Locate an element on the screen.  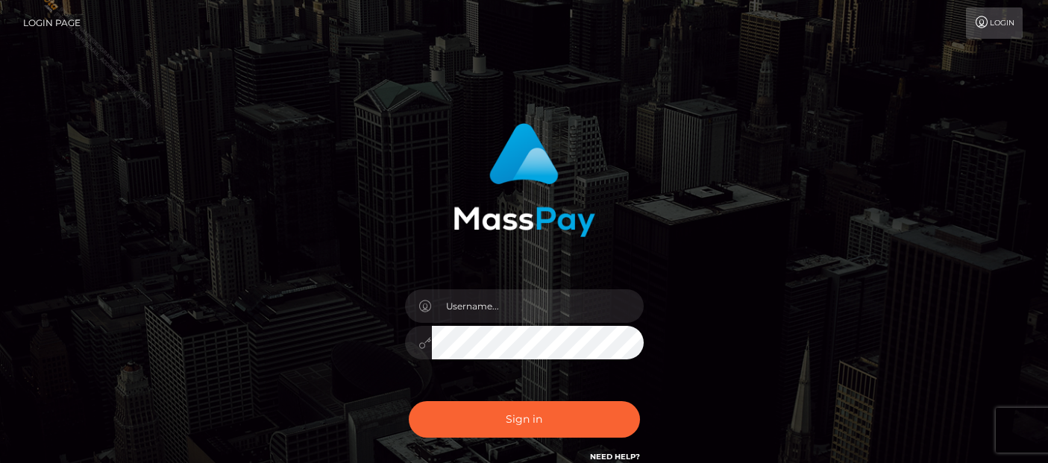
button: Sign in is located at coordinates (525, 419).